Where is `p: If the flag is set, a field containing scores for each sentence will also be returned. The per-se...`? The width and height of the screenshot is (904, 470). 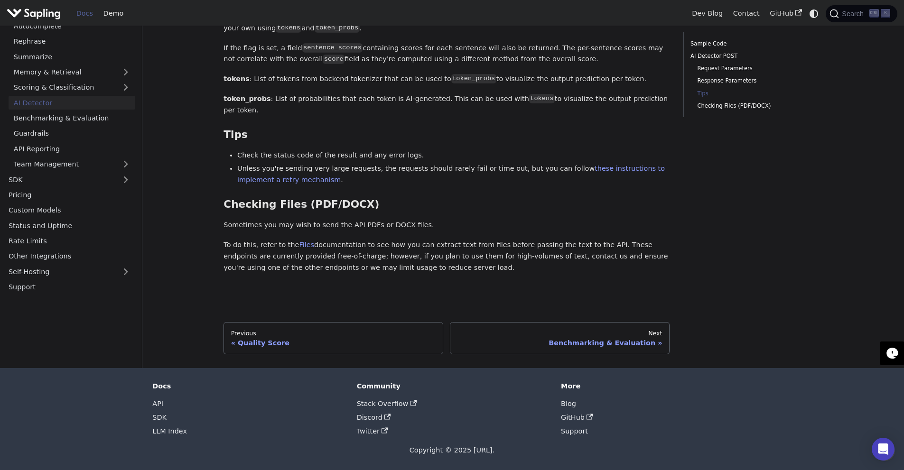 p: If the flag is set, a field containing scores for each sentence will also be returned. The per-se... is located at coordinates (446, 54).